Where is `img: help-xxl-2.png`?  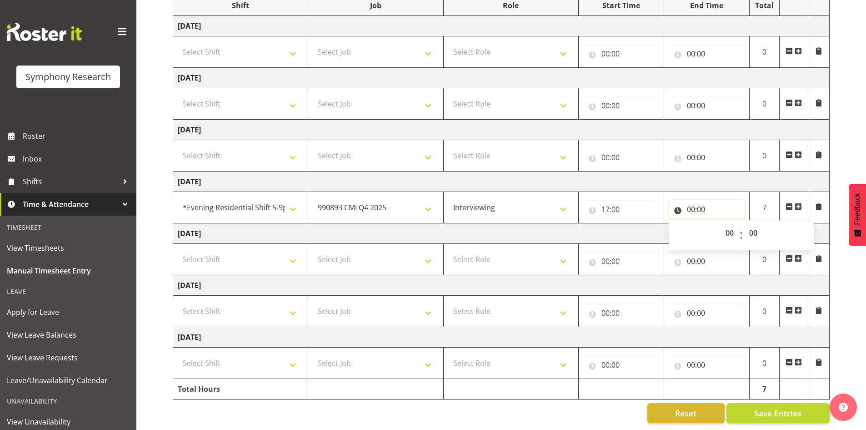
img: help-xxl-2.png is located at coordinates (844, 407).